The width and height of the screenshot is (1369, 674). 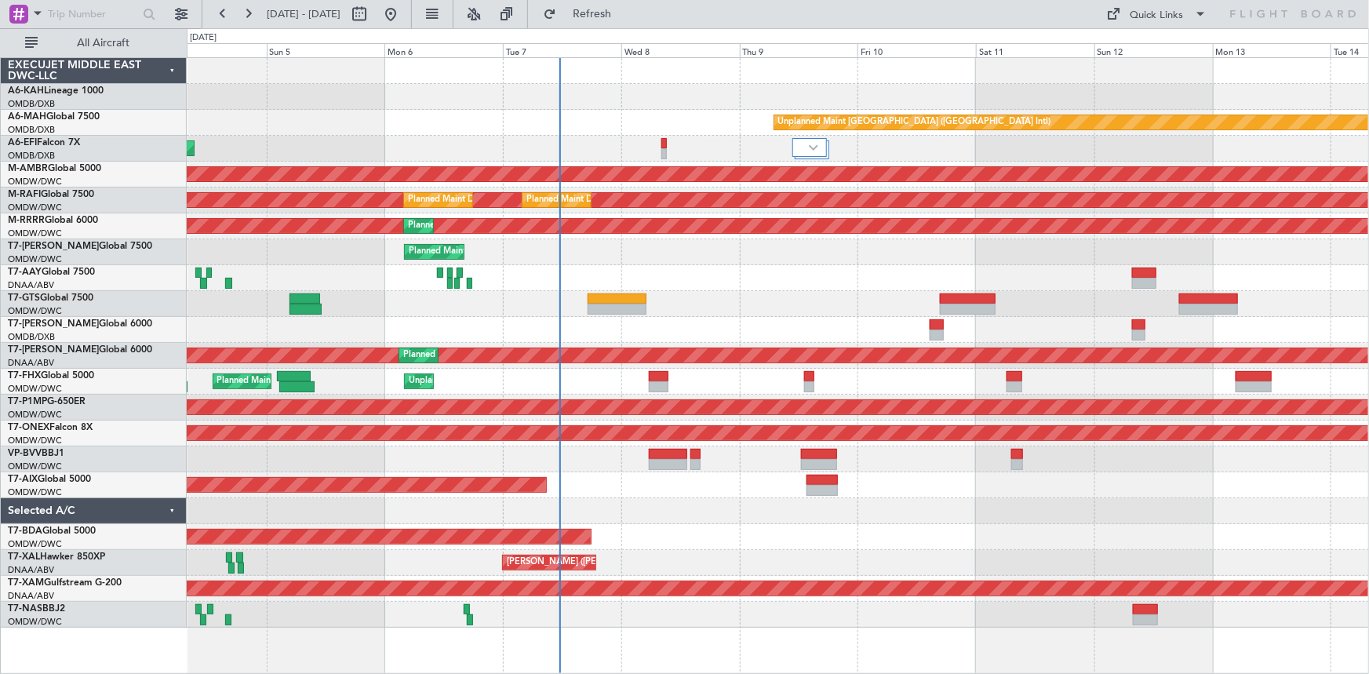 What do you see at coordinates (27, 117) in the screenshot?
I see `span: A6-MAH` at bounding box center [27, 117].